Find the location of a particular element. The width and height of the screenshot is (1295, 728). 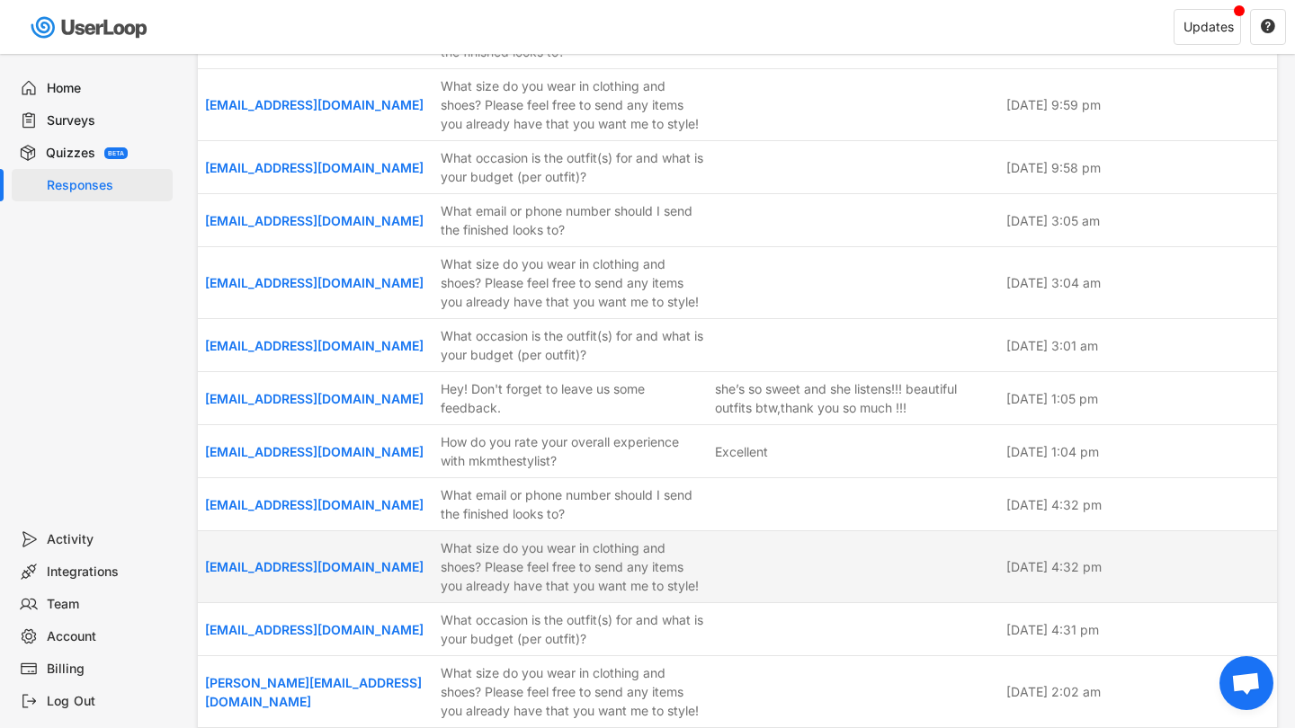

div: Responses is located at coordinates (106, 185).